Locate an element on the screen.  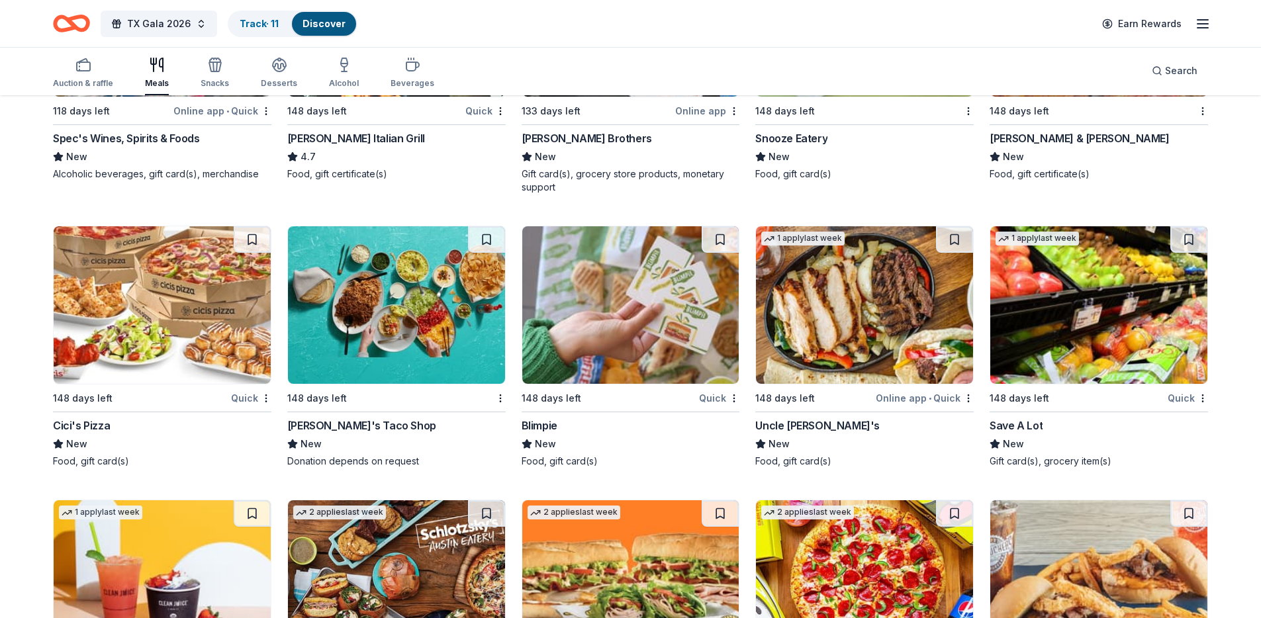
div: Donation depends on request is located at coordinates (397, 461).